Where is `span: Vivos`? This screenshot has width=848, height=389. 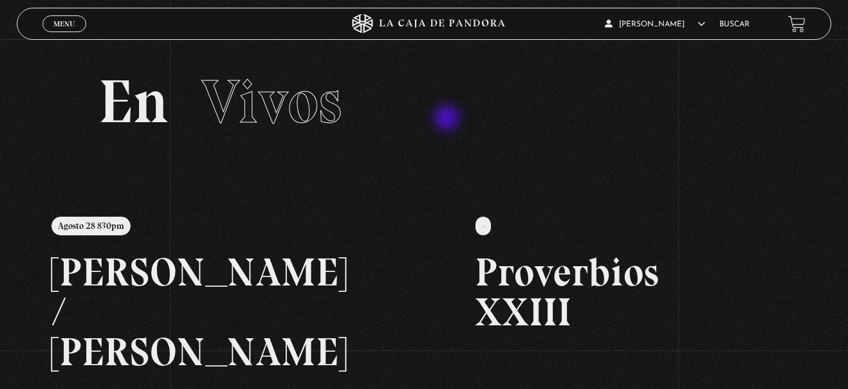
span: Vivos is located at coordinates (272, 102).